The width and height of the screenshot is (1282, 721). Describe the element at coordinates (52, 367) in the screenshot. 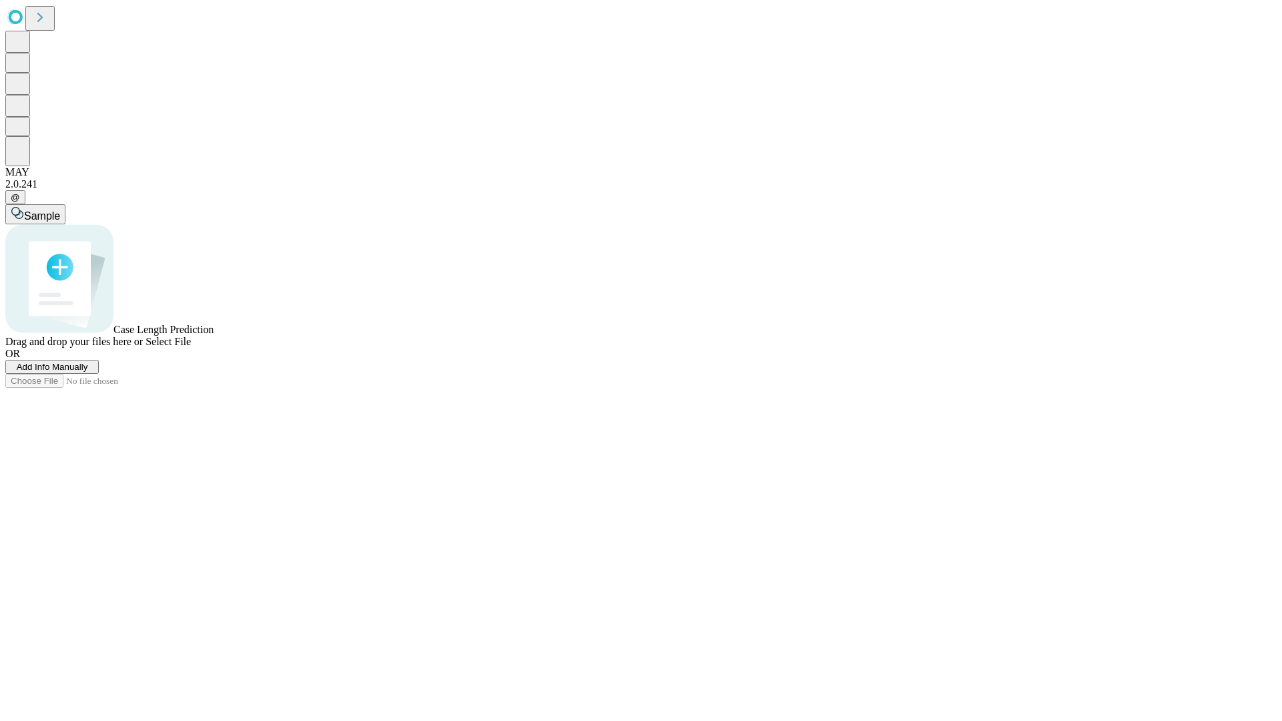

I see `span: Add Info Manually` at that location.